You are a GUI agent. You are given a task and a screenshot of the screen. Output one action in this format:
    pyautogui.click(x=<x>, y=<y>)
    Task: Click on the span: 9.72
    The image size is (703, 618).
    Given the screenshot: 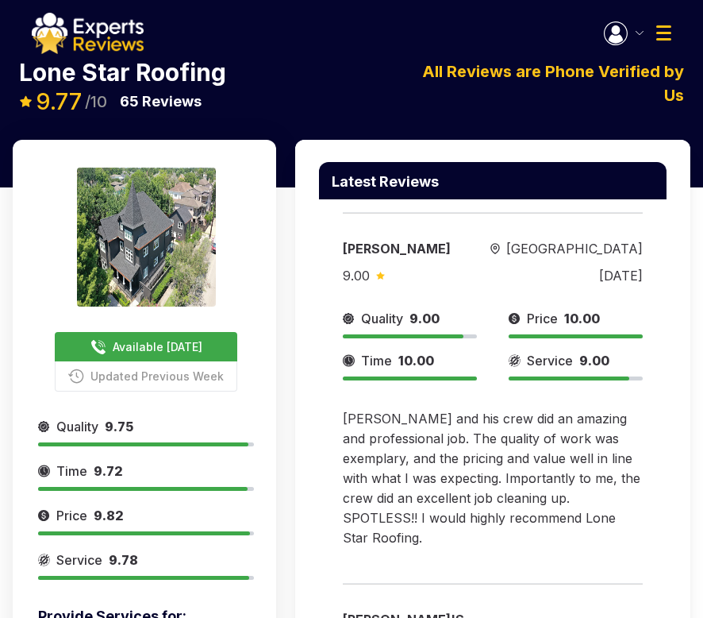 What is the action you would take?
    pyautogui.click(x=108, y=471)
    